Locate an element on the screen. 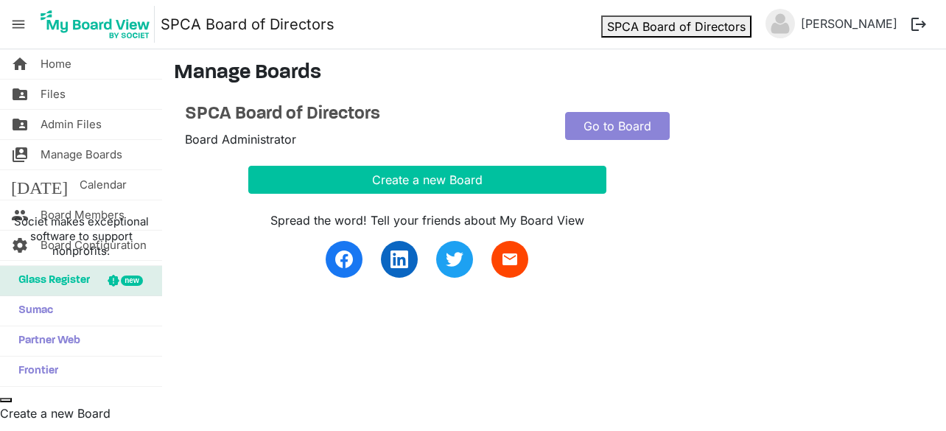  img: facebook.svg is located at coordinates (344, 259).